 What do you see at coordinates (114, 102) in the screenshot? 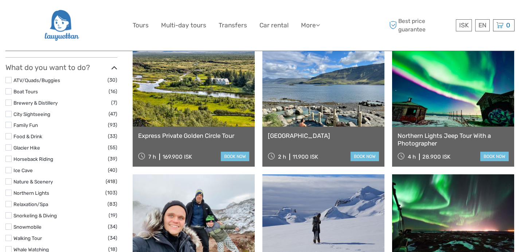
I see `span: (7)` at bounding box center [114, 102].